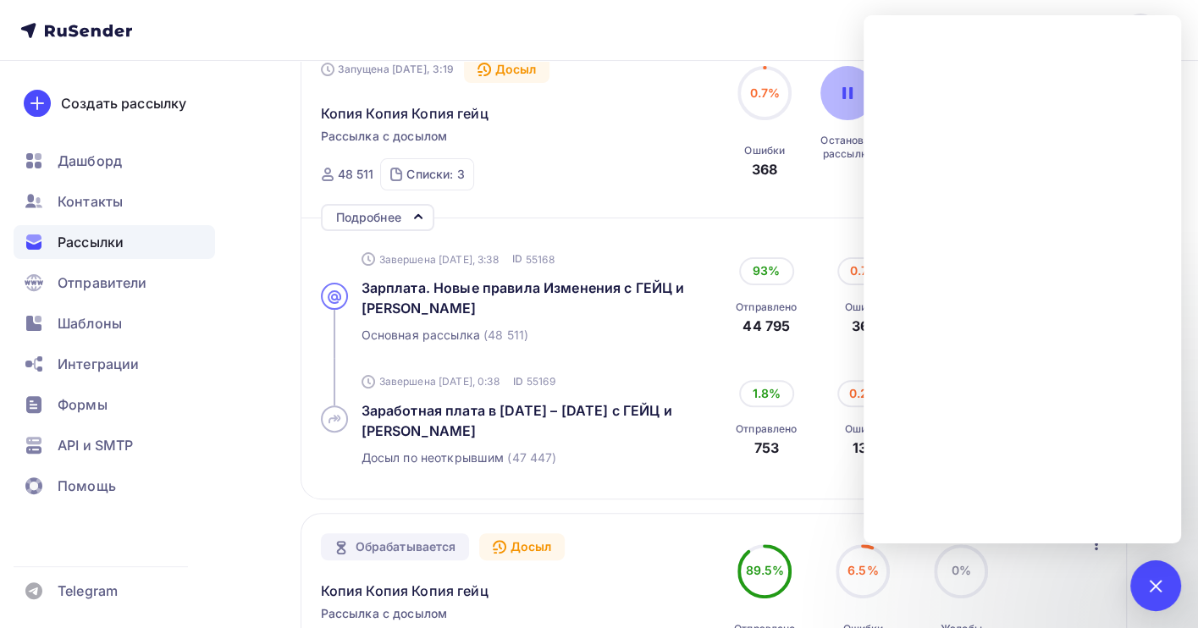  I want to click on span: Отправители, so click(102, 283).